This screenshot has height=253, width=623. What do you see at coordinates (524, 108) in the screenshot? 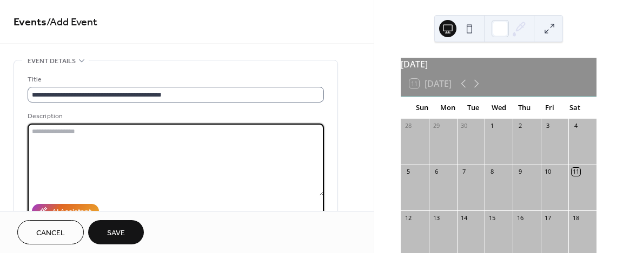
I see `div: Thu` at bounding box center [524, 108].